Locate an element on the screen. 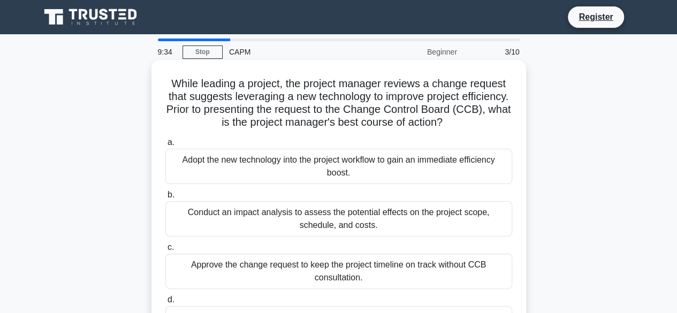  span: c. is located at coordinates (171, 247).